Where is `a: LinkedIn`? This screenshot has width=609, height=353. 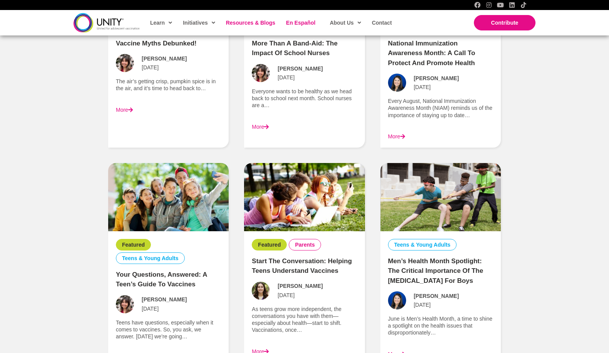
a: LinkedIn is located at coordinates (512, 5).